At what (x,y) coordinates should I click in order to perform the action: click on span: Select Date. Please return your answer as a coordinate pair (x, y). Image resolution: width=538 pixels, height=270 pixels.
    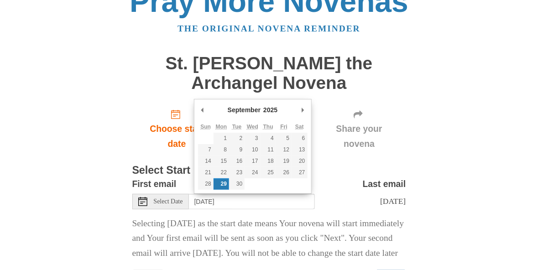
    Looking at the image, I should click on (169, 202).